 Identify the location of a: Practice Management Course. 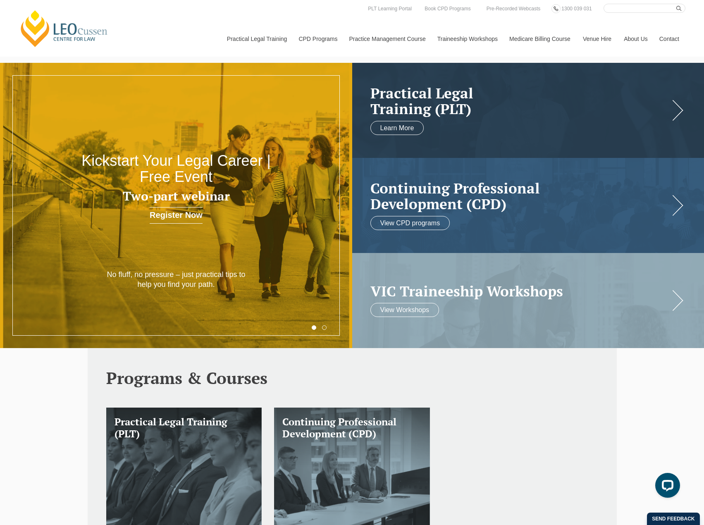
(387, 39).